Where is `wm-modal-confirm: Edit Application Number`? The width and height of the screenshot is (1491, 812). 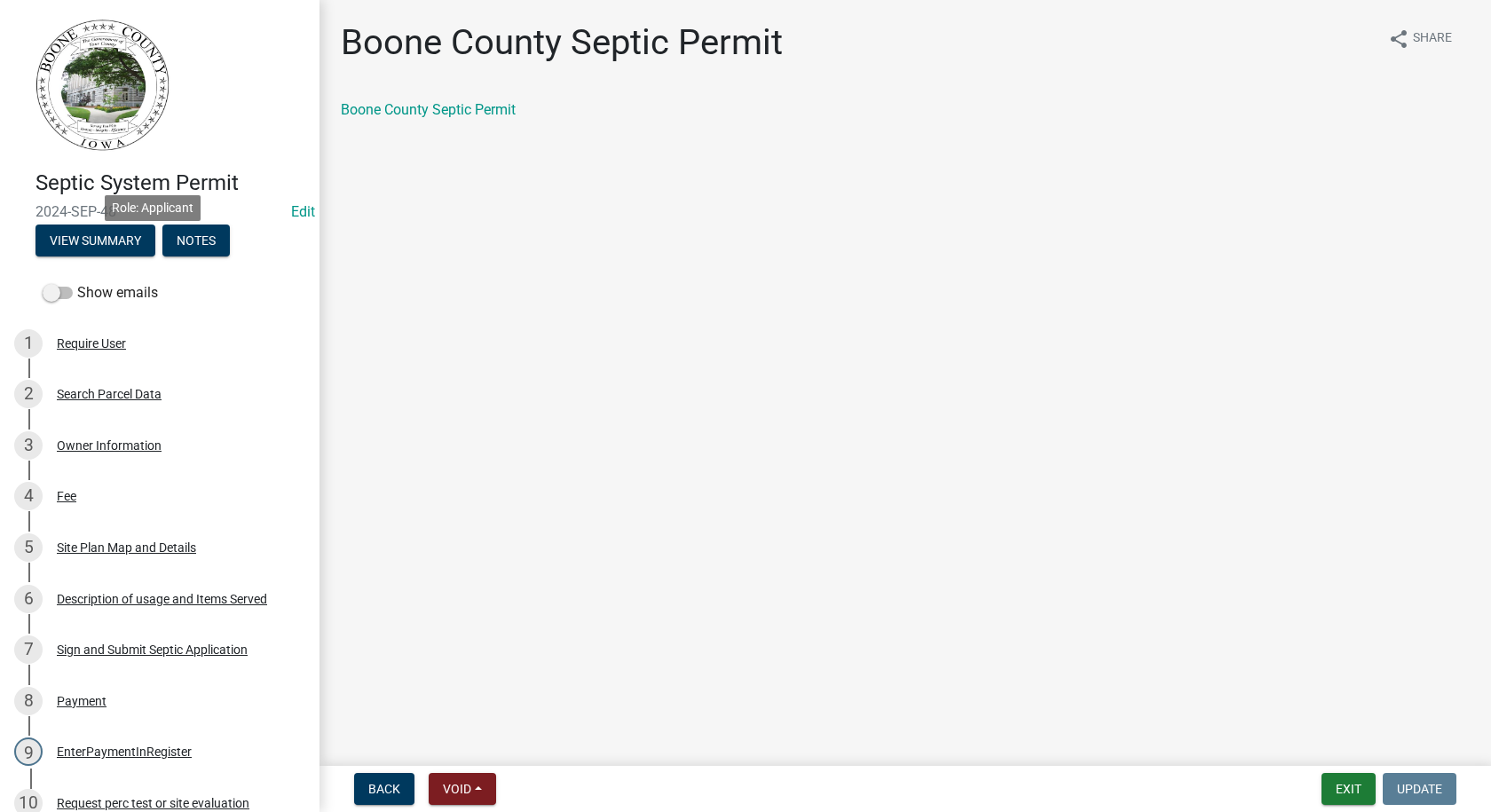 wm-modal-confirm: Edit Application Number is located at coordinates (303, 211).